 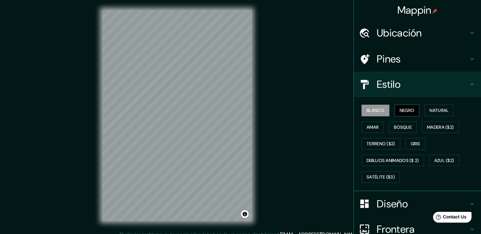 What do you see at coordinates (380, 144) in the screenshot?
I see `button: Terreno ($2)` at bounding box center [380, 144].